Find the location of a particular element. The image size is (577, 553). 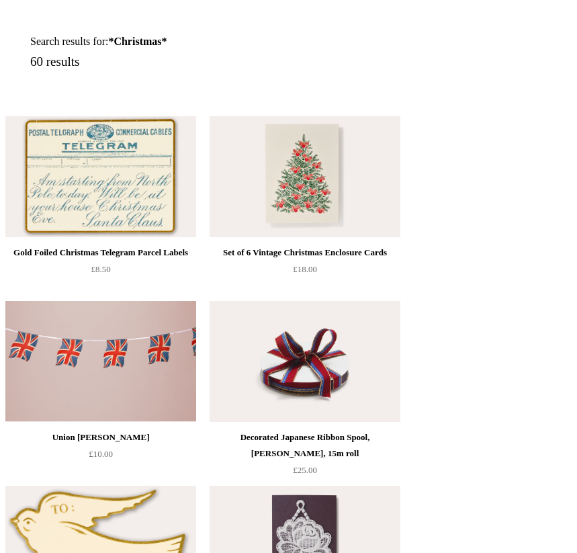

a: Set of 6 Vintage Christmas Enclosure Cards Set of 6 Vintage Christmas Enclosure Cards is located at coordinates (305, 177).